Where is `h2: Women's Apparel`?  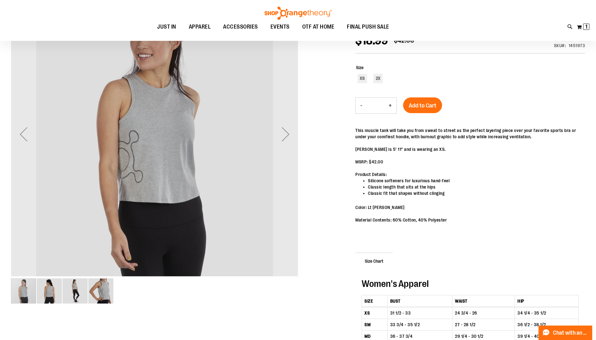
h2: Women's Apparel is located at coordinates (470, 284).